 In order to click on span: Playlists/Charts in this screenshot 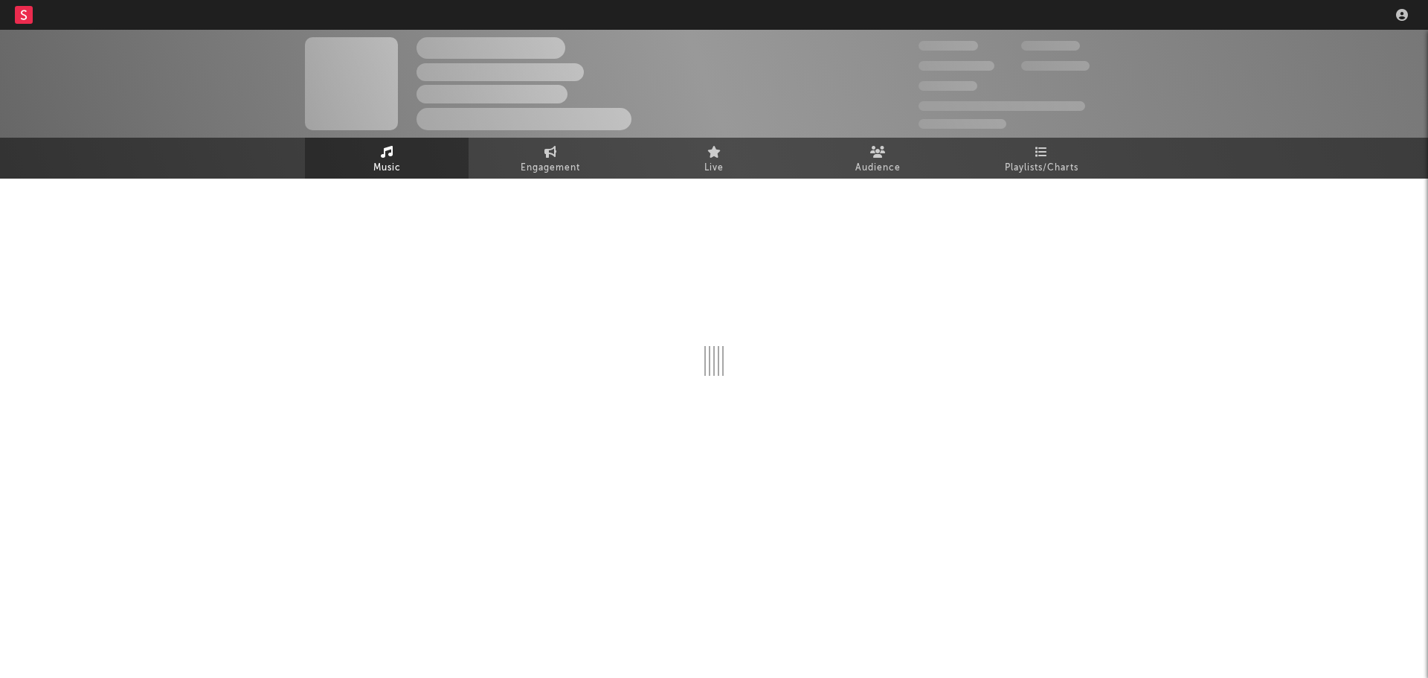, I will do `click(1041, 168)`.